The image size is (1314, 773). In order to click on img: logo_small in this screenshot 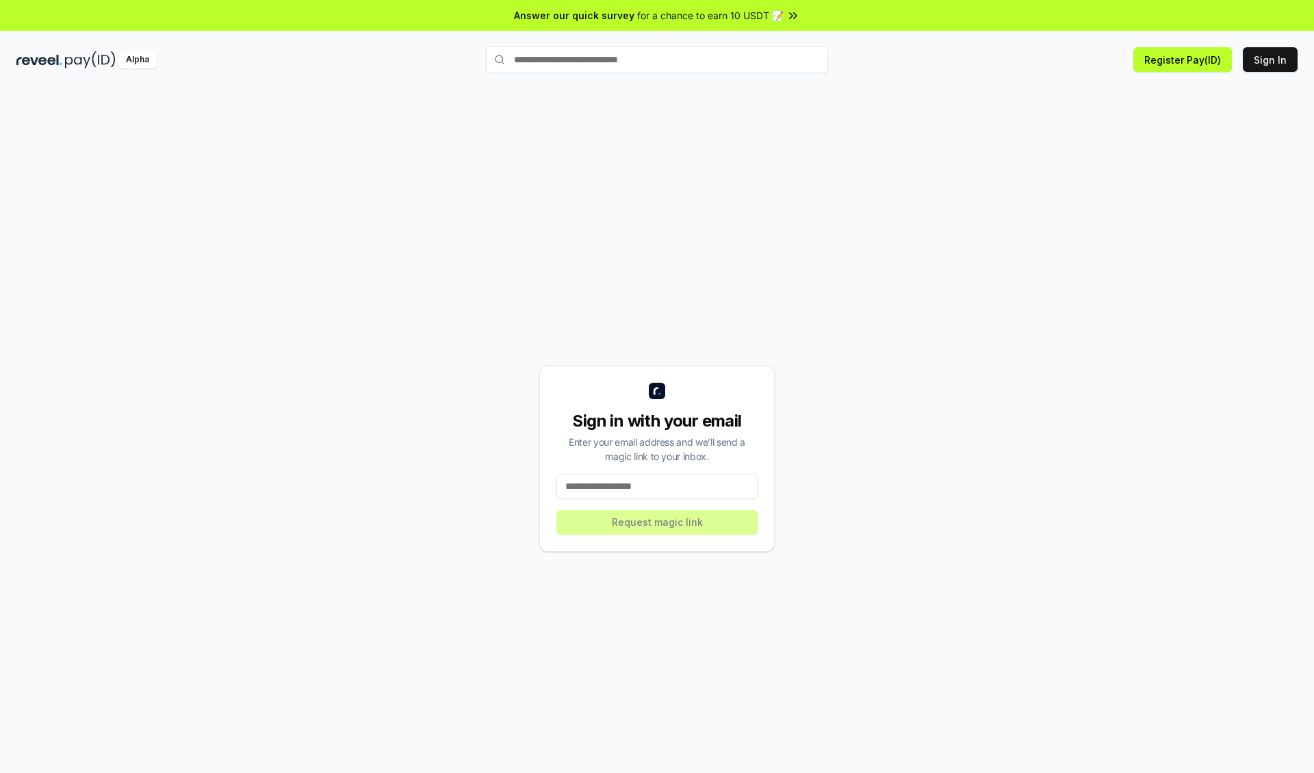, I will do `click(657, 391)`.